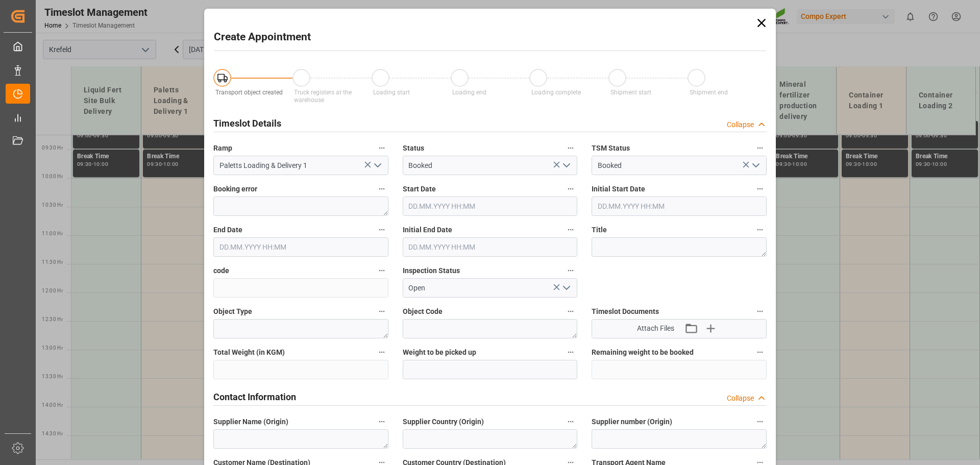 The image size is (980, 465). Describe the element at coordinates (760, 148) in the screenshot. I see `button: TSM Status` at that location.